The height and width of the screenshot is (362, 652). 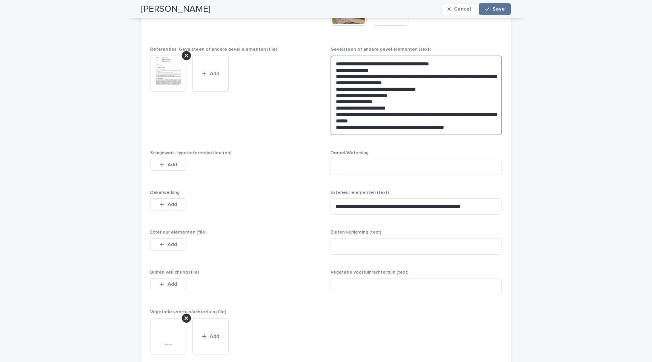 I want to click on span: Dakafwerking, so click(x=165, y=193).